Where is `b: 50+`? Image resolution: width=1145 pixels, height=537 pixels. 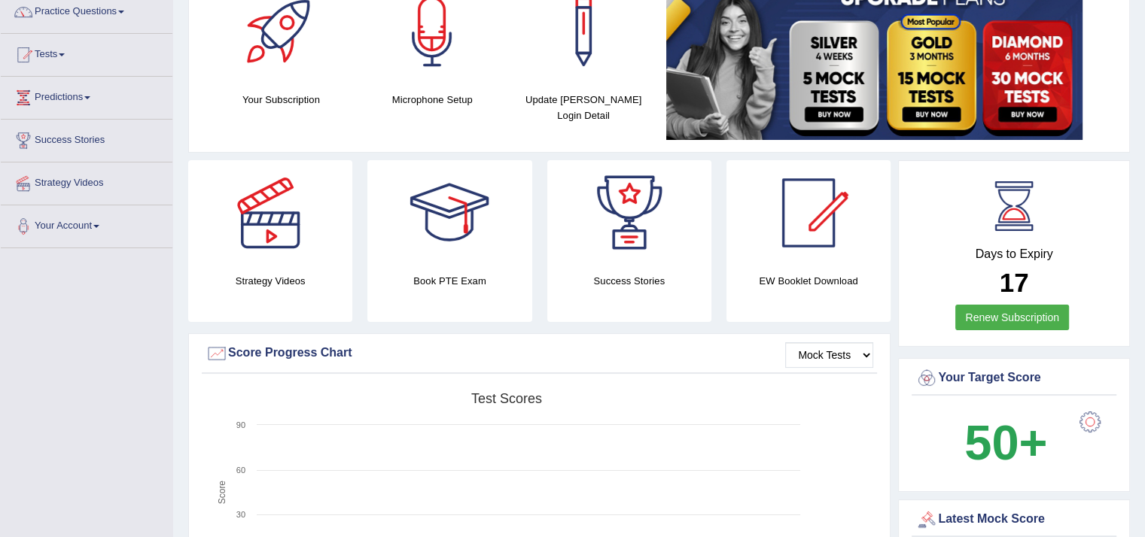
b: 50+ is located at coordinates (1006, 443).